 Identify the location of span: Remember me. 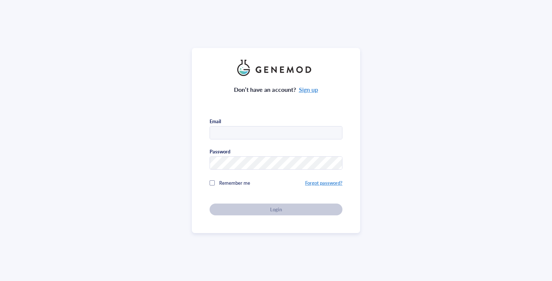
(235, 183).